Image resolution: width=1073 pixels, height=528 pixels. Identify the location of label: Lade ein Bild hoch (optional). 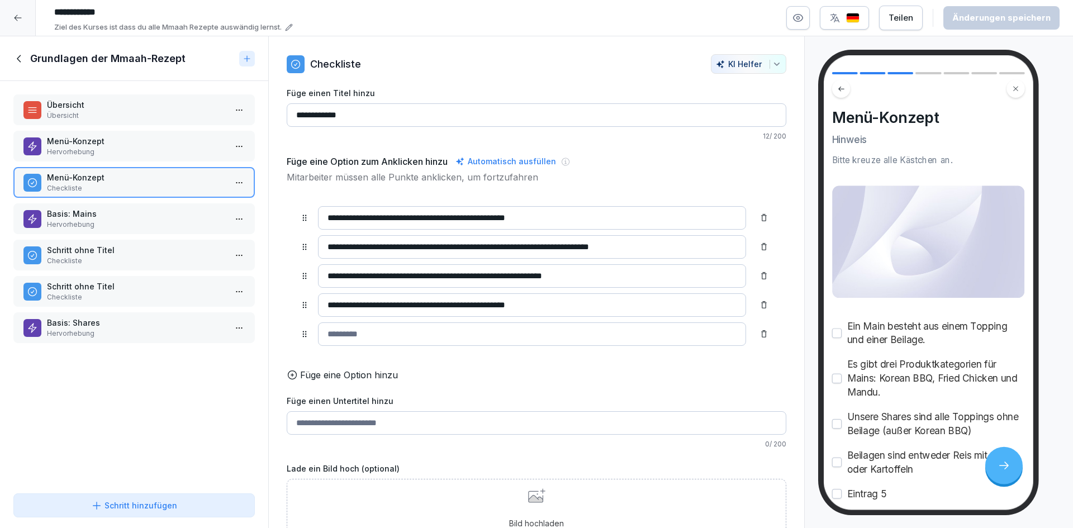
(537, 468).